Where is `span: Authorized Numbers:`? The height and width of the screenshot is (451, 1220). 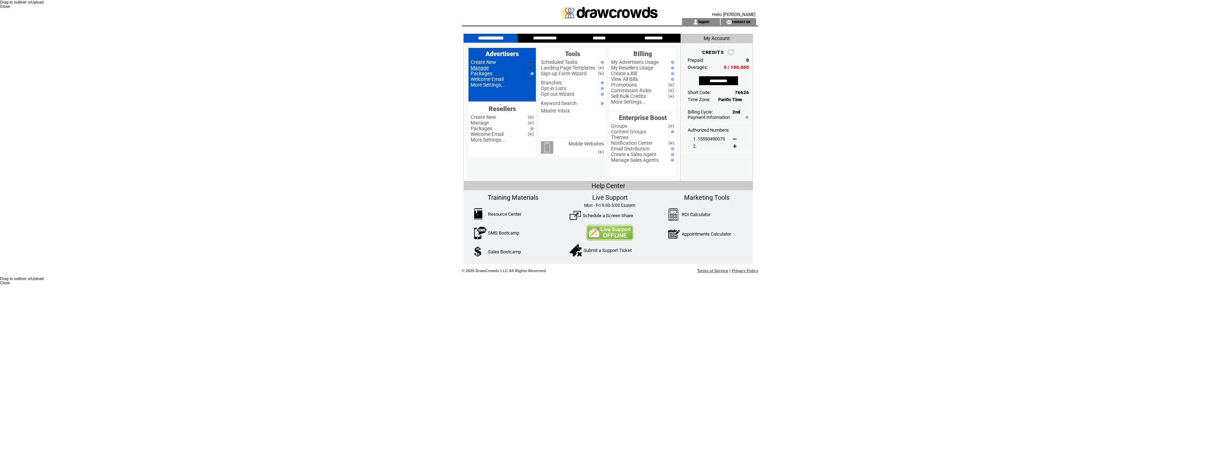
span: Authorized Numbers: is located at coordinates (709, 130).